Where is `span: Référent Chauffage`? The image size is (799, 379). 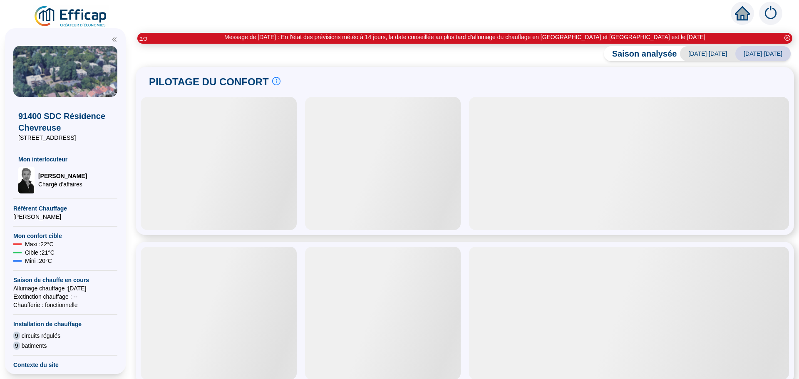 span: Référent Chauffage is located at coordinates (65, 208).